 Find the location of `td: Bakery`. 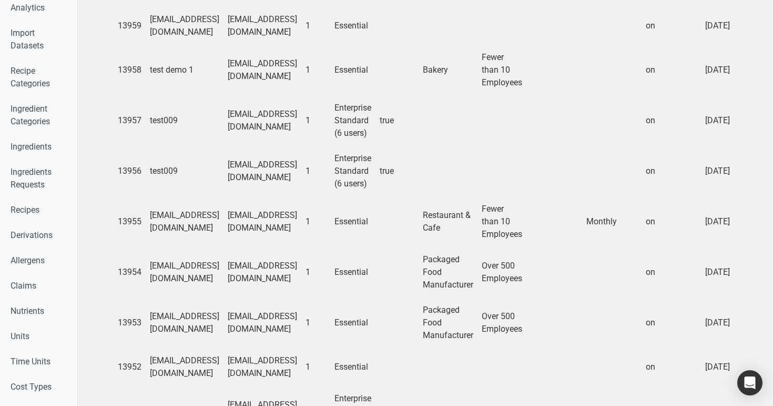

td: Bakery is located at coordinates (448, 70).